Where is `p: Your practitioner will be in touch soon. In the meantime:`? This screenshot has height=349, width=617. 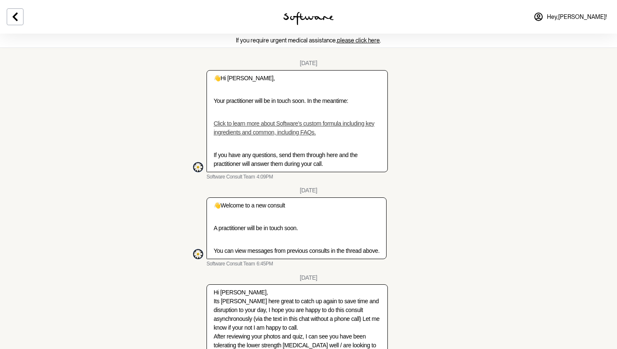
p: Your practitioner will be in touch soon. In the meantime: is located at coordinates (297, 101).